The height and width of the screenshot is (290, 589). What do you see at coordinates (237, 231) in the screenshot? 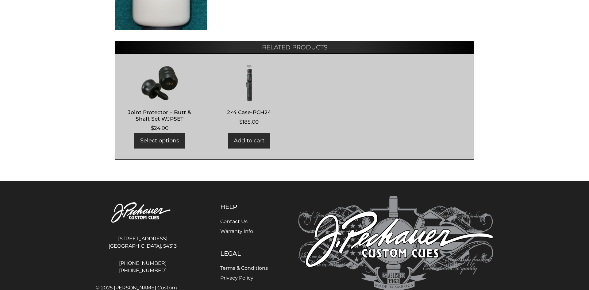
I see `a: Warranty Info` at bounding box center [237, 231].